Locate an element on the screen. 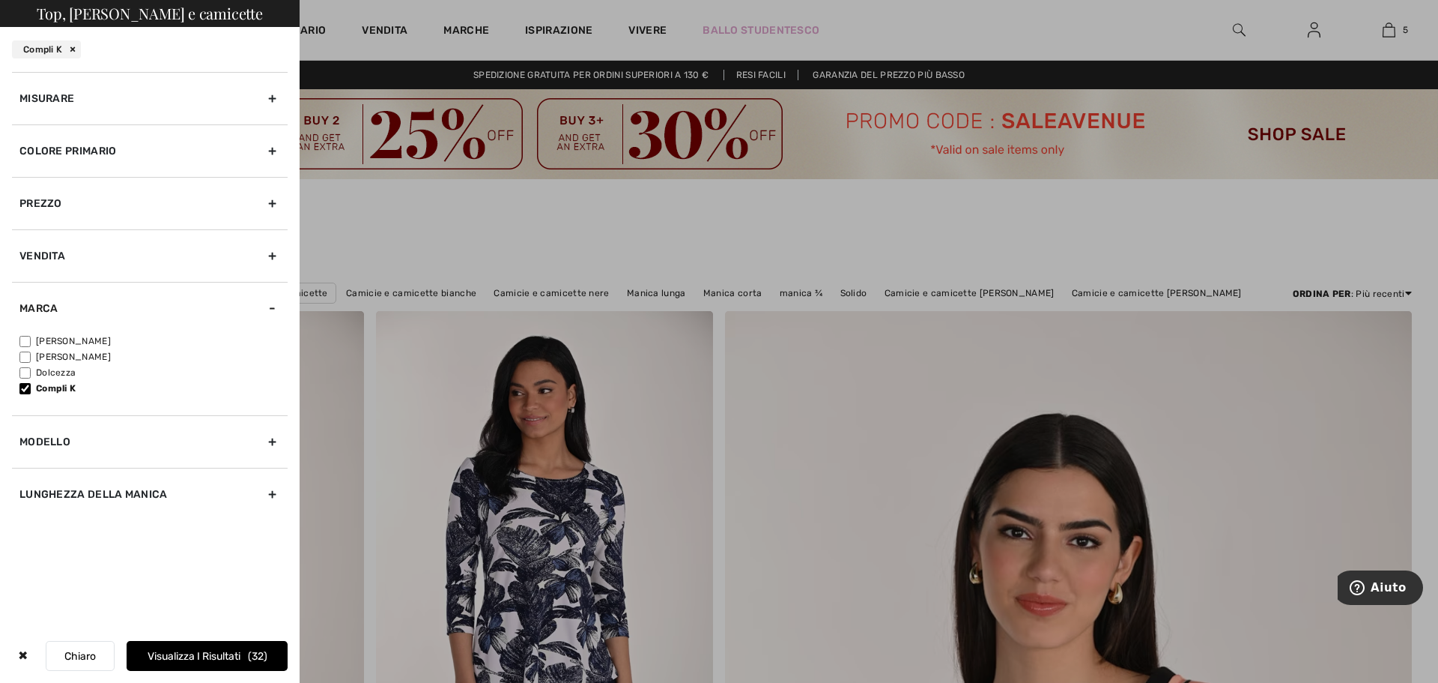 This screenshot has height=683, width=1438. font: Aiuto is located at coordinates (51, 17).